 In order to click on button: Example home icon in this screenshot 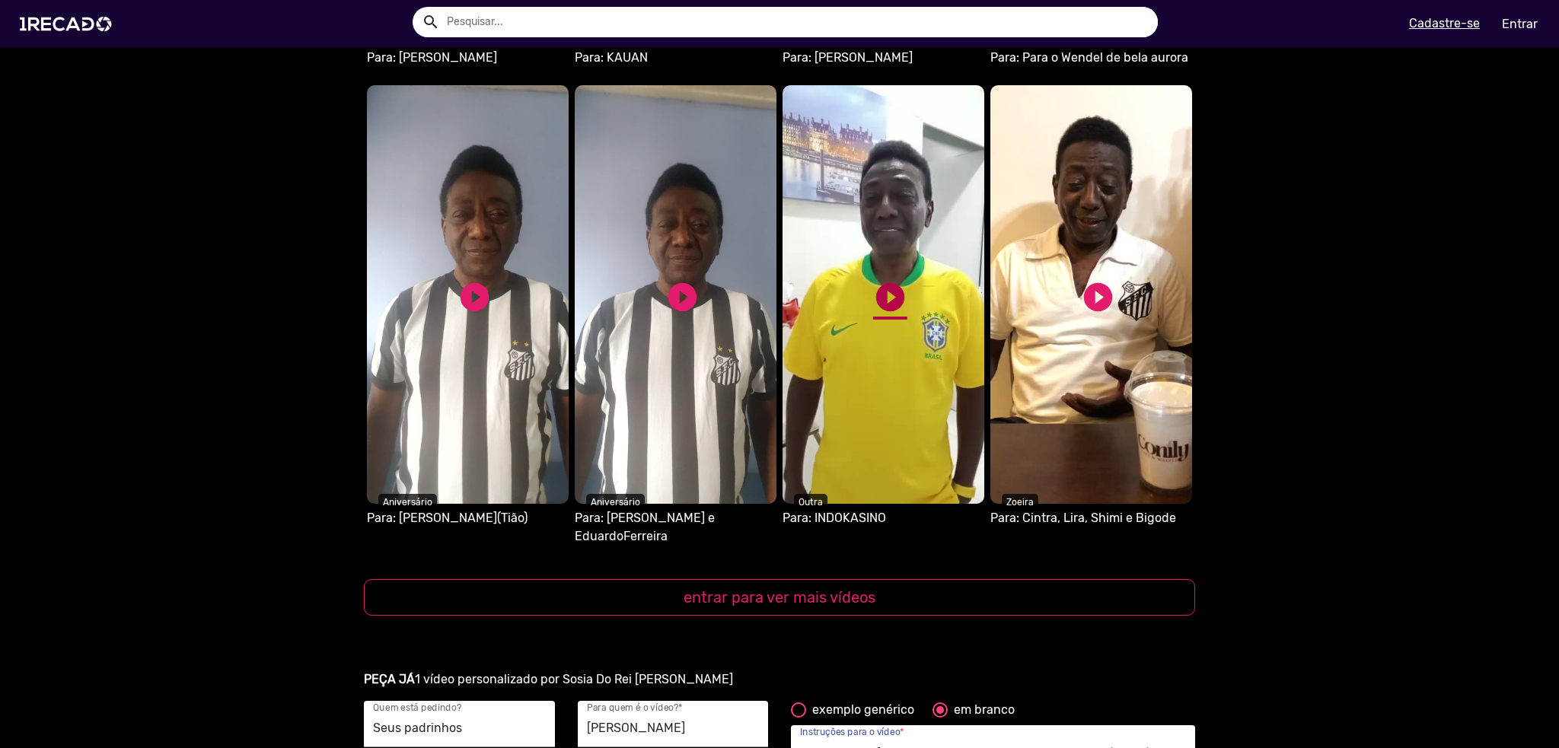, I will do `click(429, 21)`.